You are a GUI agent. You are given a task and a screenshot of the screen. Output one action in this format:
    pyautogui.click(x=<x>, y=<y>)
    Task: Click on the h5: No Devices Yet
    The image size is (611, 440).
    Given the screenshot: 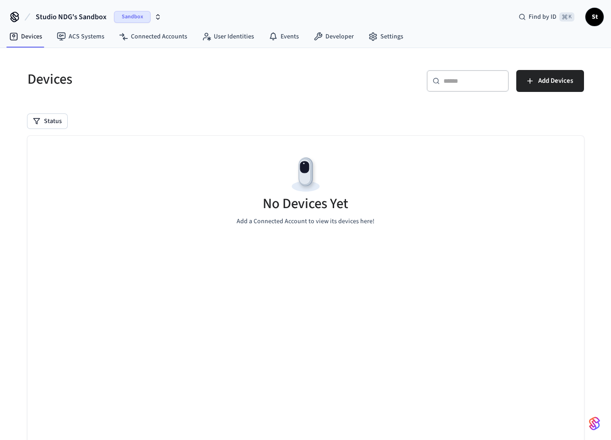 What is the action you would take?
    pyautogui.click(x=305, y=204)
    